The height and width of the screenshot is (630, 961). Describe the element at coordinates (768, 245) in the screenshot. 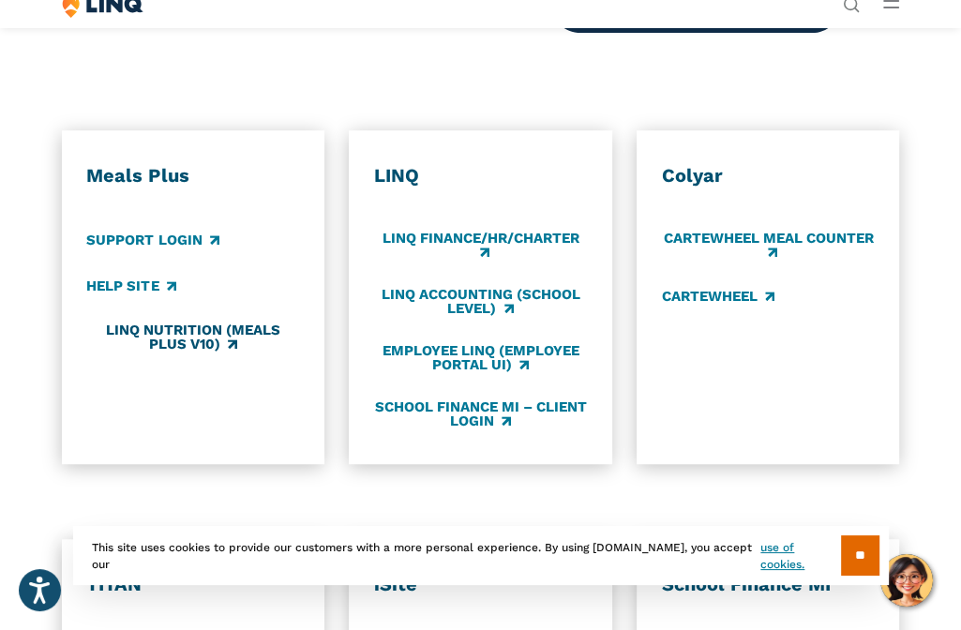

I see `a: CARTEWHEEL Meal Counter` at that location.